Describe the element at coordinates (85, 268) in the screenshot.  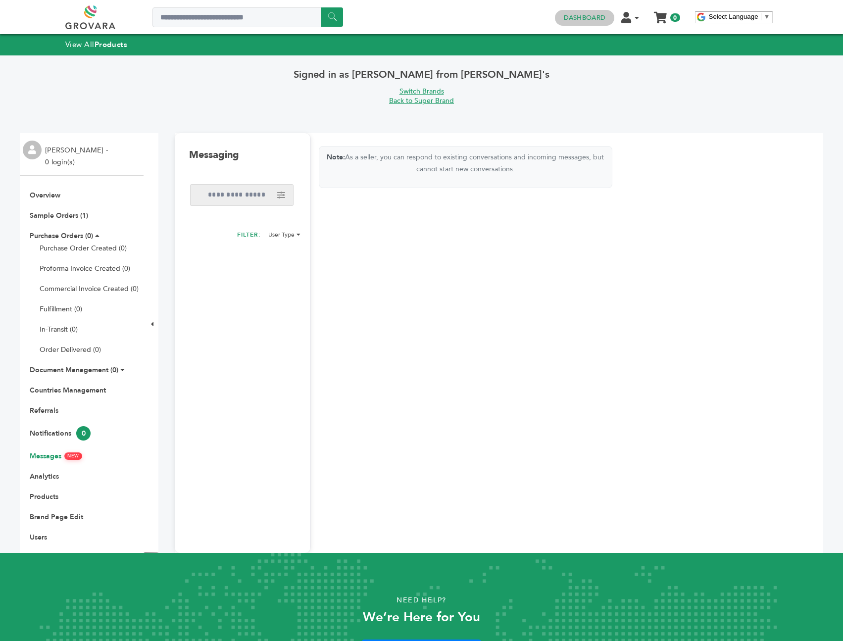
I see `a: Proforma Invoice Created (0)` at that location.